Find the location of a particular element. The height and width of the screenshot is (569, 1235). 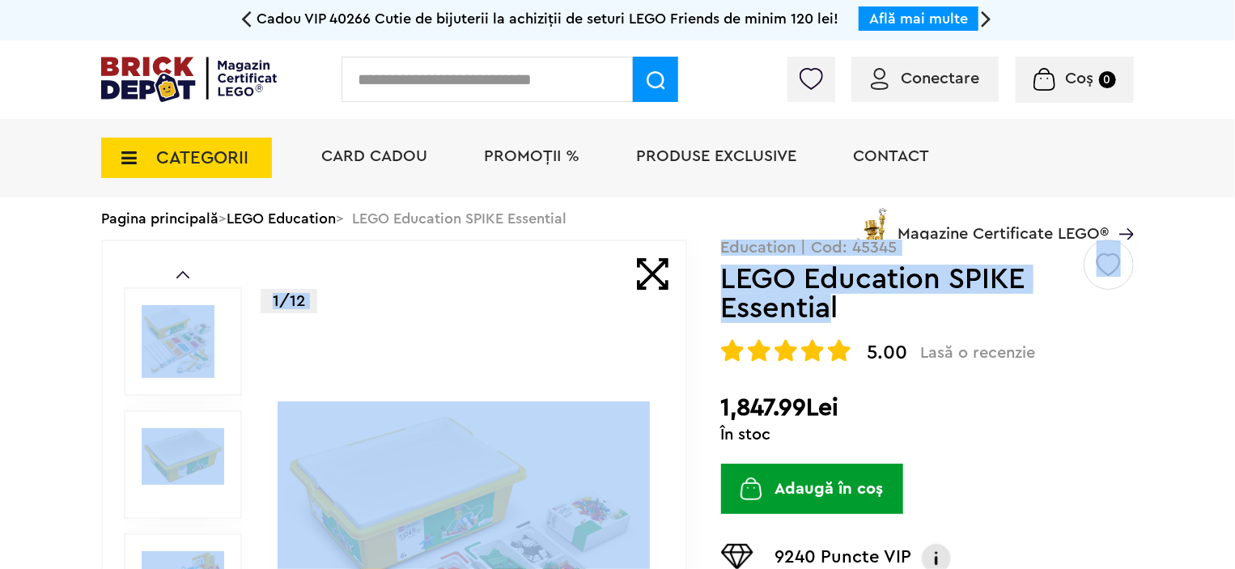

a: Contact is located at coordinates (891, 156).